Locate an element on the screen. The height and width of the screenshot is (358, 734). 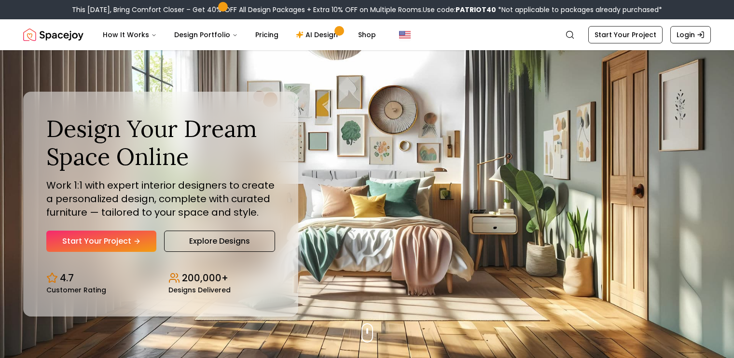
img: United States is located at coordinates (405, 35).